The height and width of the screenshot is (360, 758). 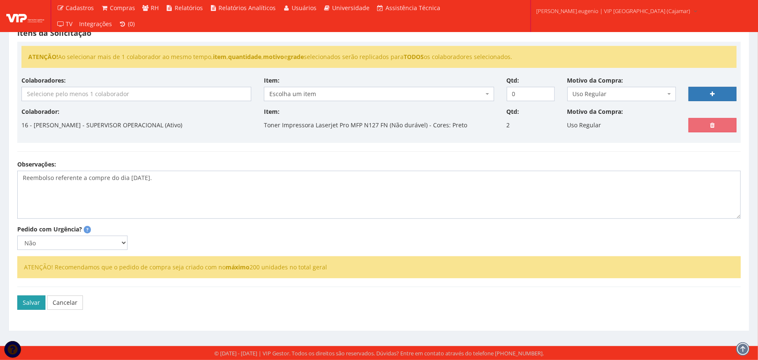 What do you see at coordinates (65, 302) in the screenshot?
I see `a: Cancelar` at bounding box center [65, 302].